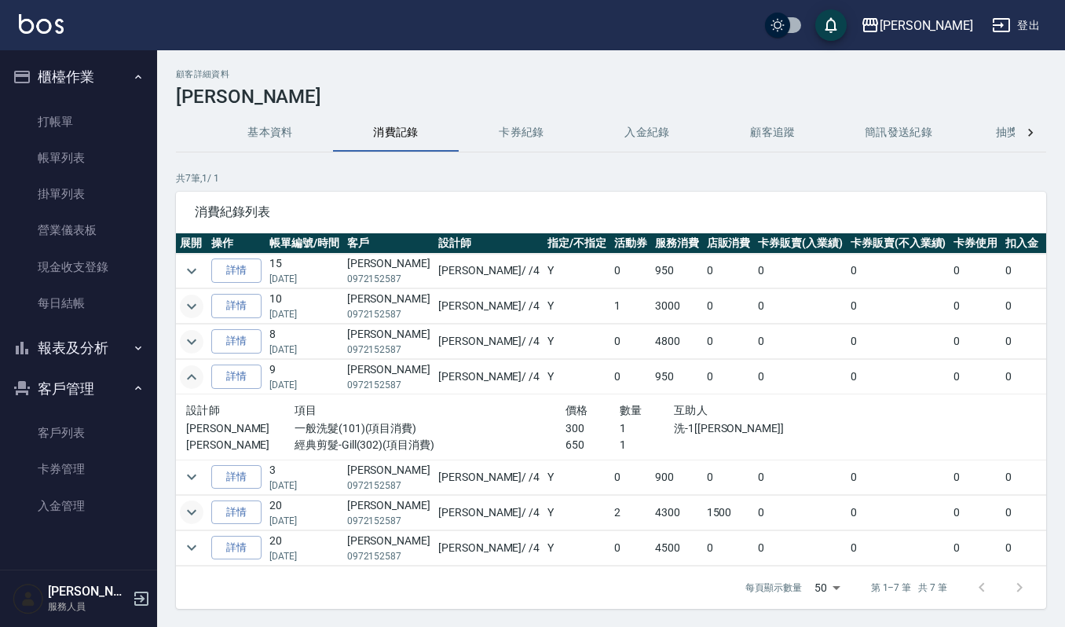 The height and width of the screenshot is (627, 1065). Describe the element at coordinates (611, 178) in the screenshot. I see `p: 共 7 筆, 1 / 1` at that location.